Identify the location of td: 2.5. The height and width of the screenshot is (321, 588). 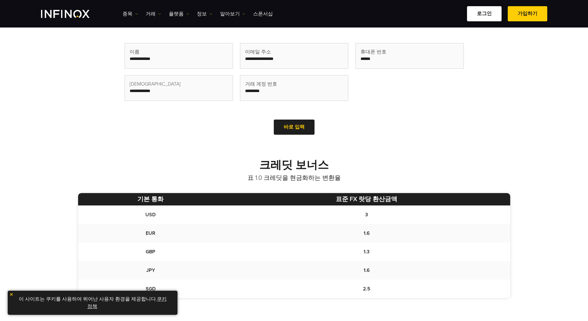
(366, 289).